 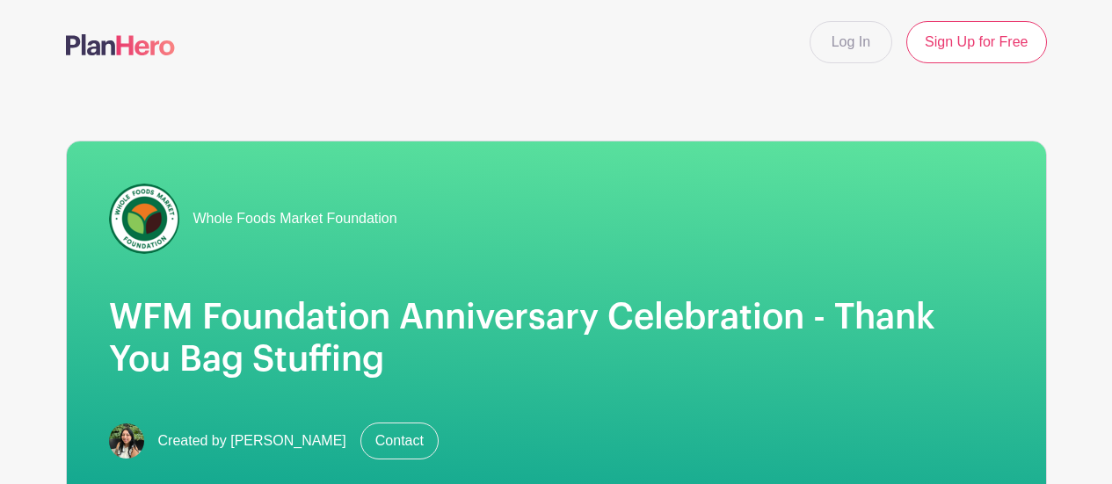 I want to click on a: Contact, so click(x=399, y=441).